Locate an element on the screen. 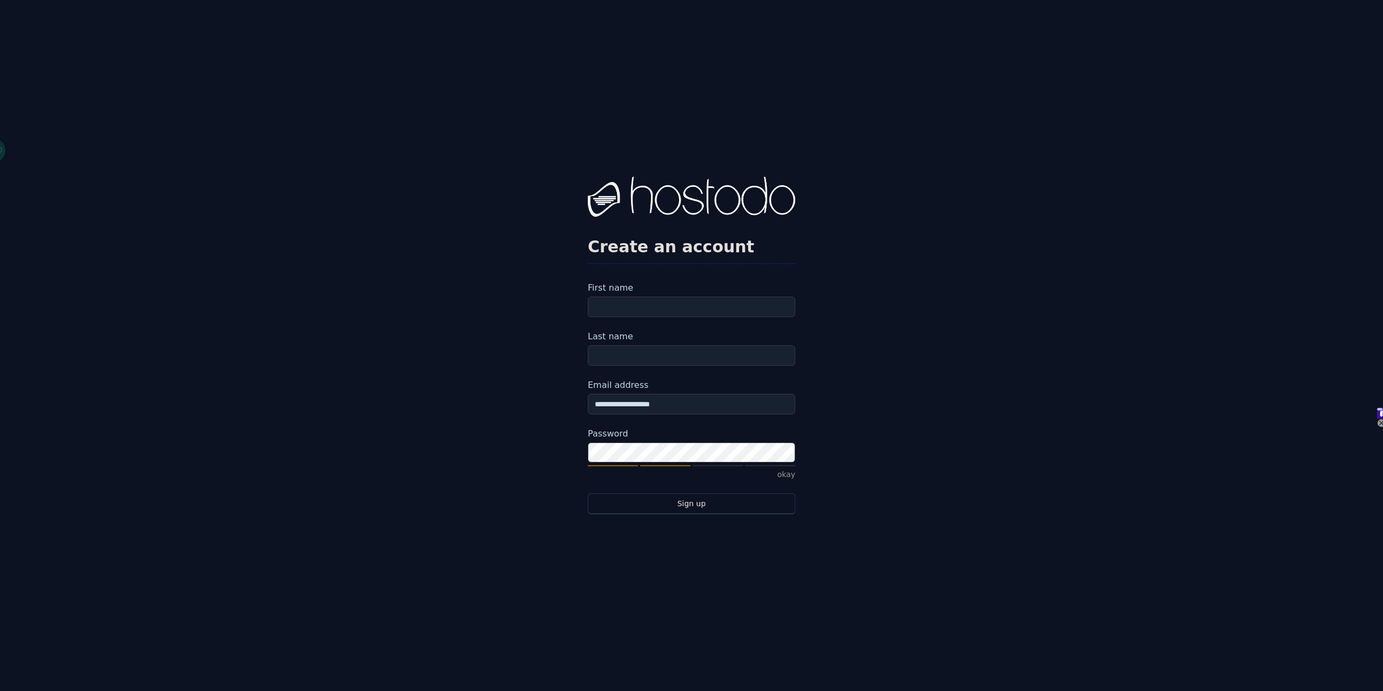 The height and width of the screenshot is (691, 1383). h2: Create an account is located at coordinates (691, 247).